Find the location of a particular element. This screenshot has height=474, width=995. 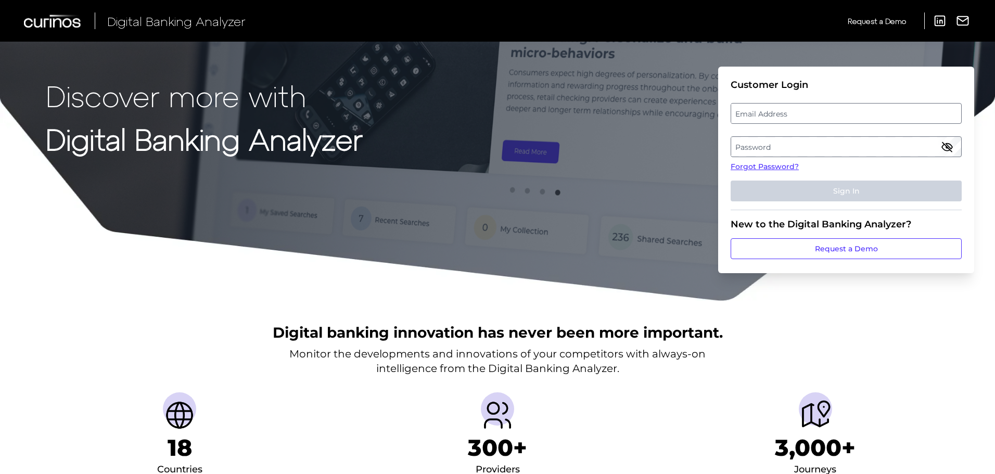

button: Sign In is located at coordinates (846, 191).